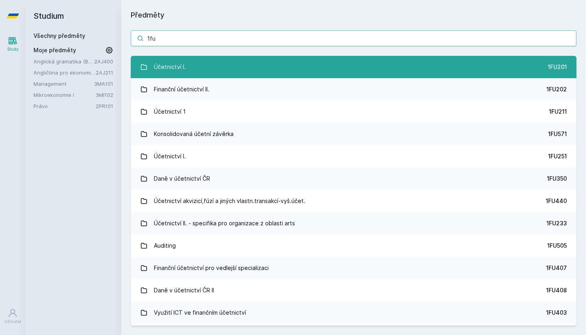  Describe the element at coordinates (353, 201) in the screenshot. I see `a: Účetnictví akvizicí,fúzí a jiných vlastn.transakcí-vyš.účet. 1FU440` at that location.